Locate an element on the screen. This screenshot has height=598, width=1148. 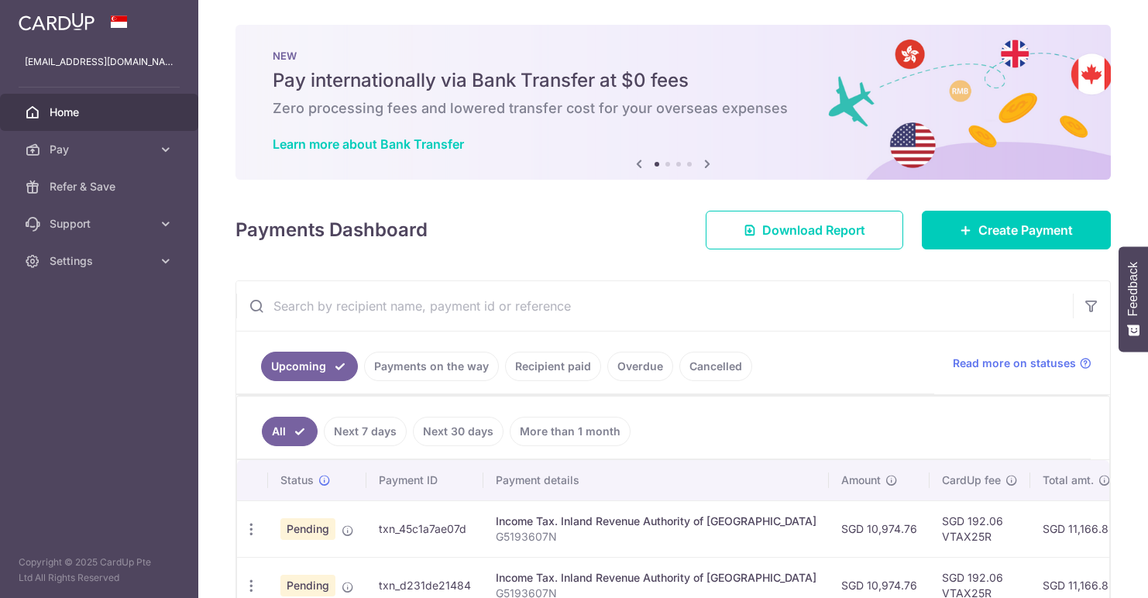
a: Learn more about Bank Transfer is located at coordinates (368, 144).